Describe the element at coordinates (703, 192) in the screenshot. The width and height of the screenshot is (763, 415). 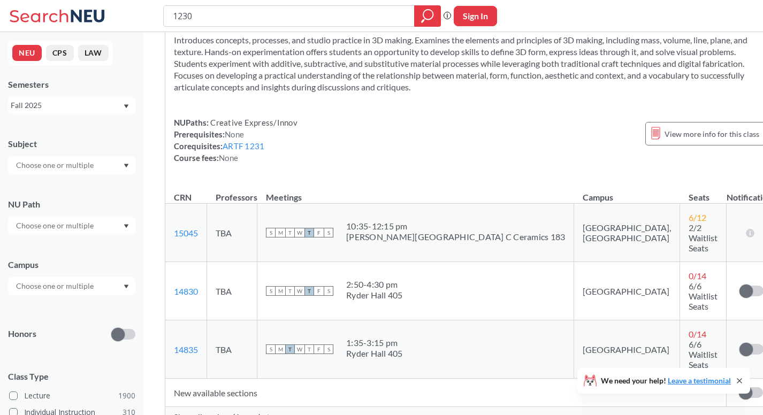
I see `th: Seats` at that location.